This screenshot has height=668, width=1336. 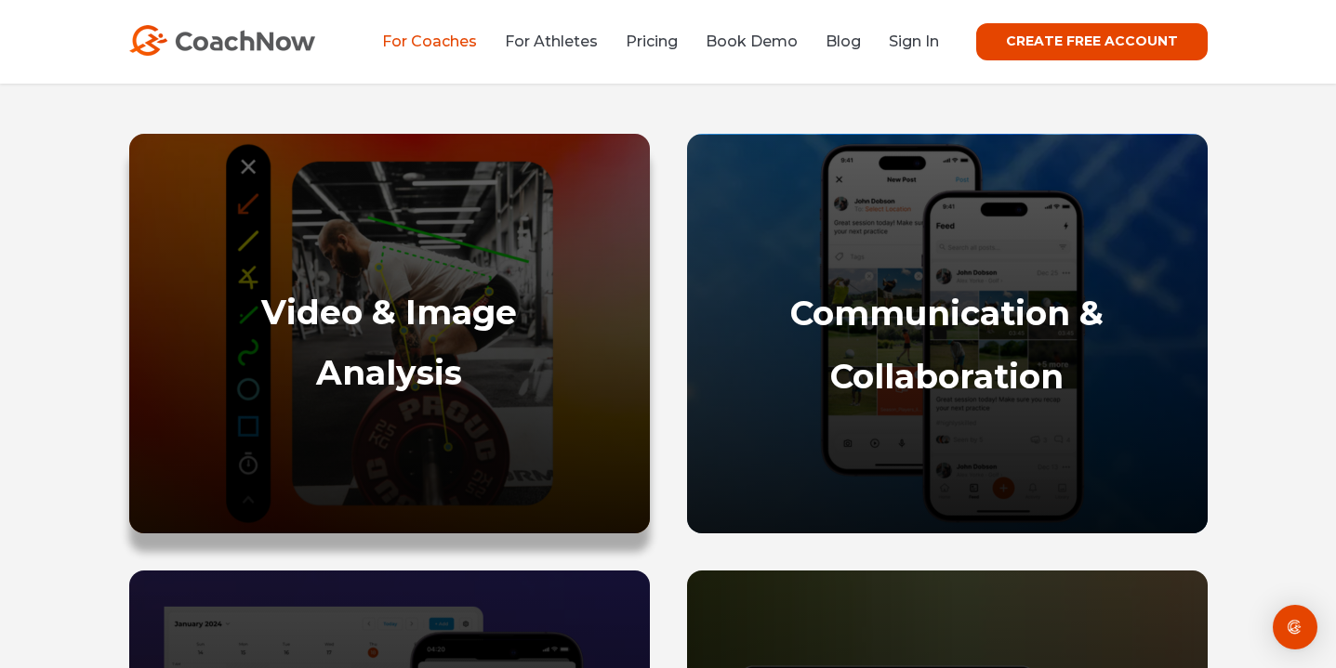 I want to click on a: Collaboration, so click(x=946, y=377).